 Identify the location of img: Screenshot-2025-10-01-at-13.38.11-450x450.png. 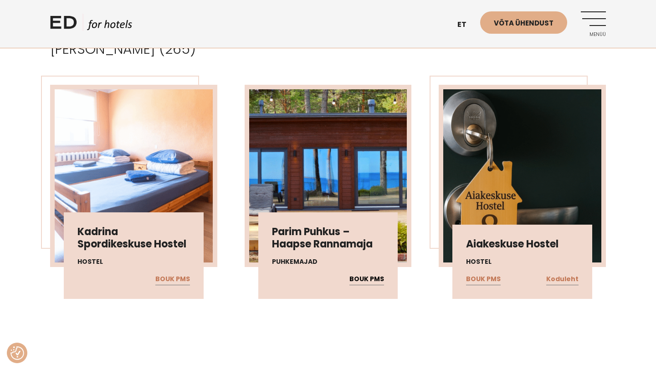
(328, 176).